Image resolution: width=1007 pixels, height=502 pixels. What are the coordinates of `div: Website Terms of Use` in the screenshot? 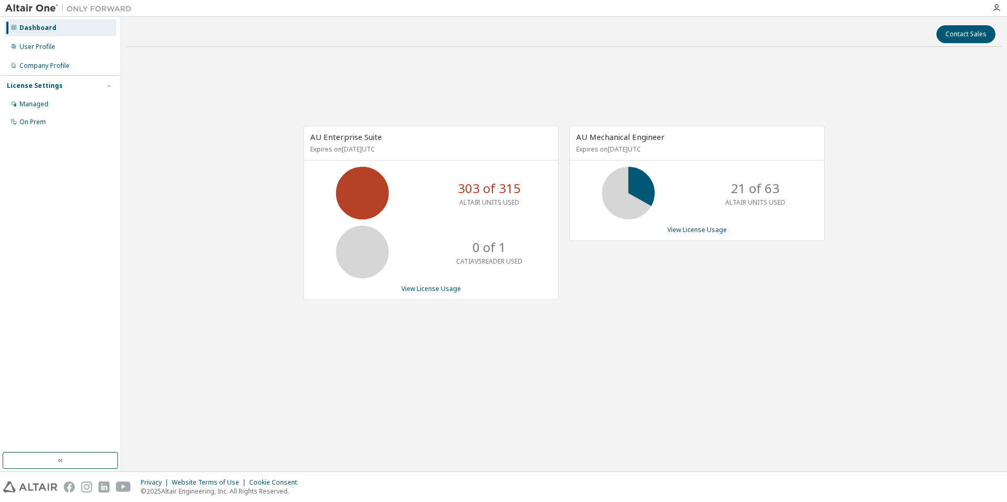 It's located at (210, 483).